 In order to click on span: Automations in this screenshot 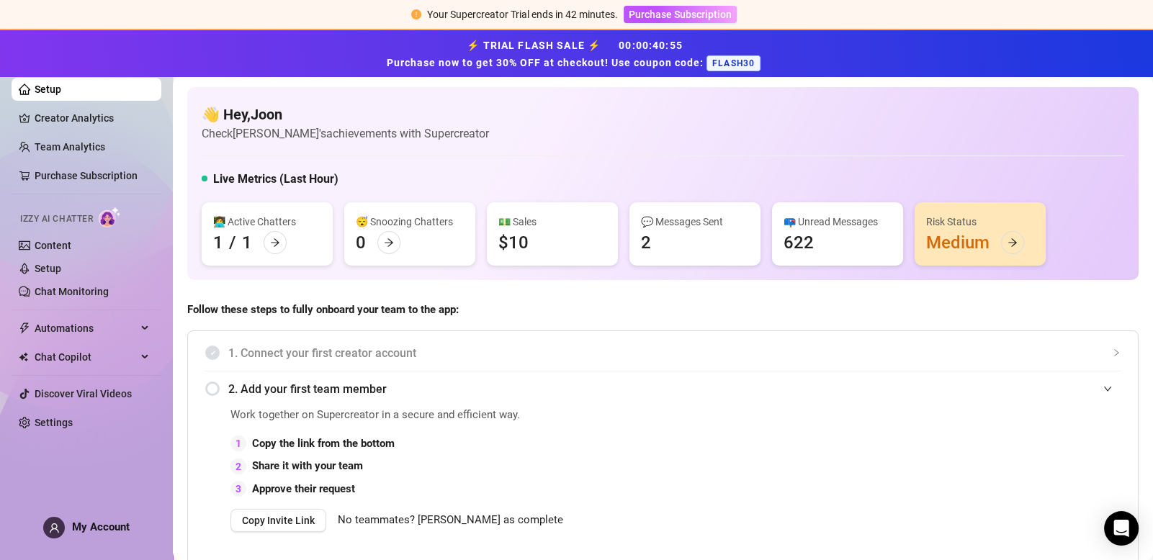, I will do `click(86, 328)`.